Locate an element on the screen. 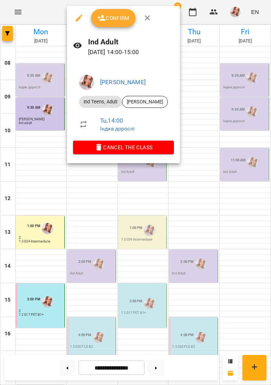 Image resolution: width=271 pixels, height=385 pixels. button: Confirm is located at coordinates (113, 18).